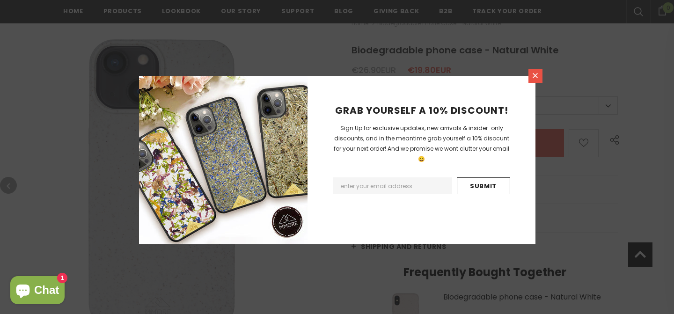  Describe the element at coordinates (484, 186) in the screenshot. I see `input: Submit` at that location.